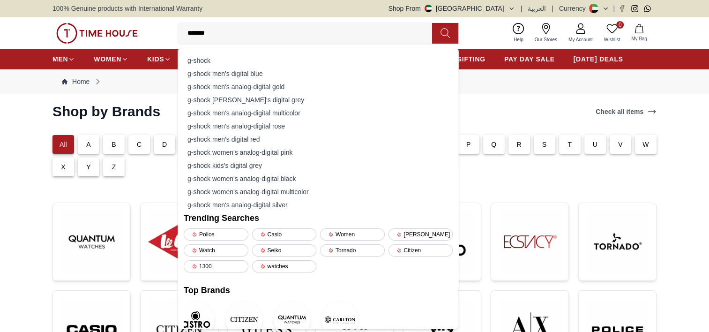 The image size is (709, 332). What do you see at coordinates (518, 39) in the screenshot?
I see `span: Help` at bounding box center [518, 39].